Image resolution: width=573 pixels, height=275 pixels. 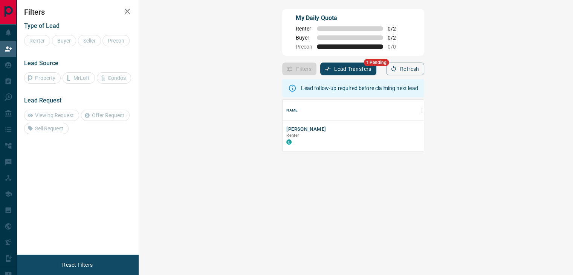 What do you see at coordinates (405, 69) in the screenshot?
I see `button: Refresh` at bounding box center [405, 69].